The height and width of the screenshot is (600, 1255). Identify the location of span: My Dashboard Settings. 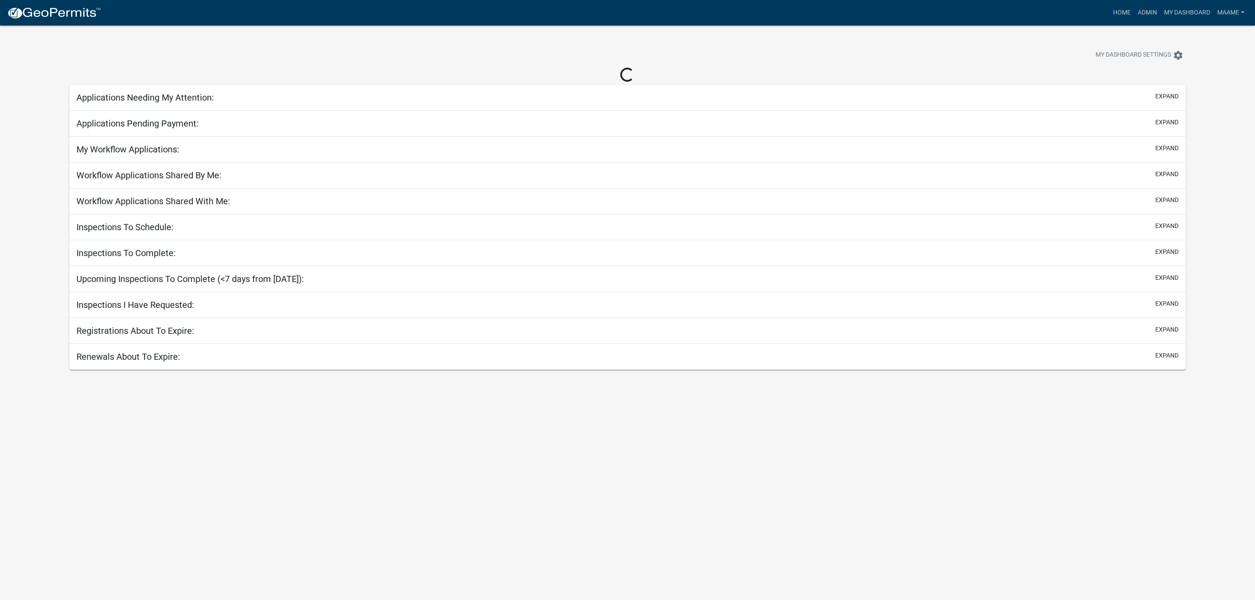
(1133, 55).